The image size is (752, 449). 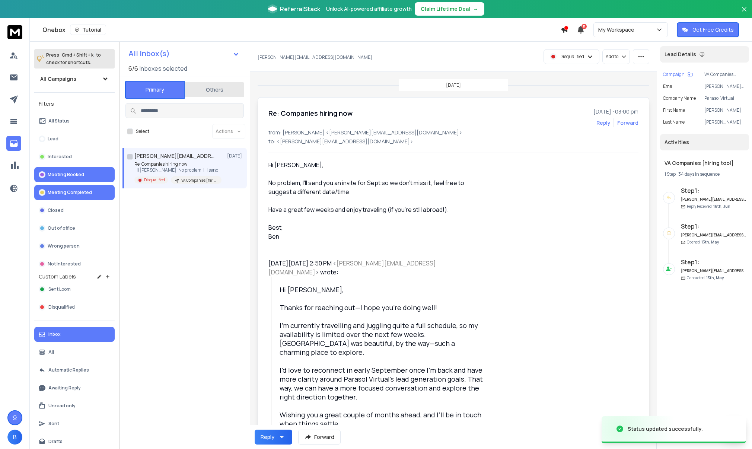 I want to click on h1: All Inbox(s), so click(x=149, y=54).